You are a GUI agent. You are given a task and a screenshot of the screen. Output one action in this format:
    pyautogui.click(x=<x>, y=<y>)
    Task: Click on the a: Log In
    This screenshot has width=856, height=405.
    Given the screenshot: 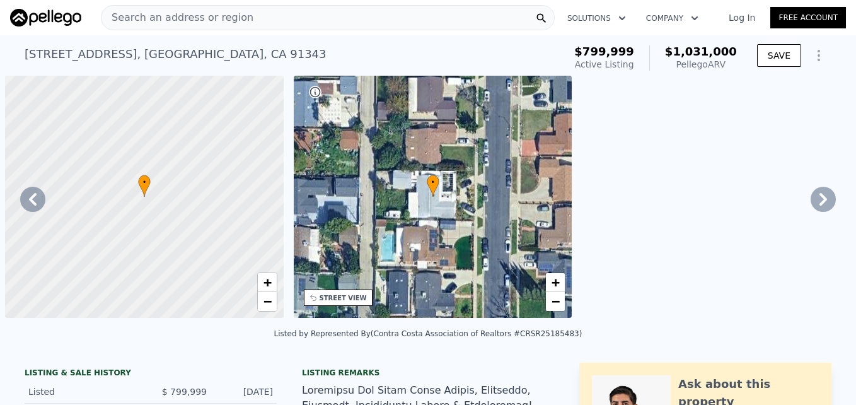 What is the action you would take?
    pyautogui.click(x=742, y=18)
    